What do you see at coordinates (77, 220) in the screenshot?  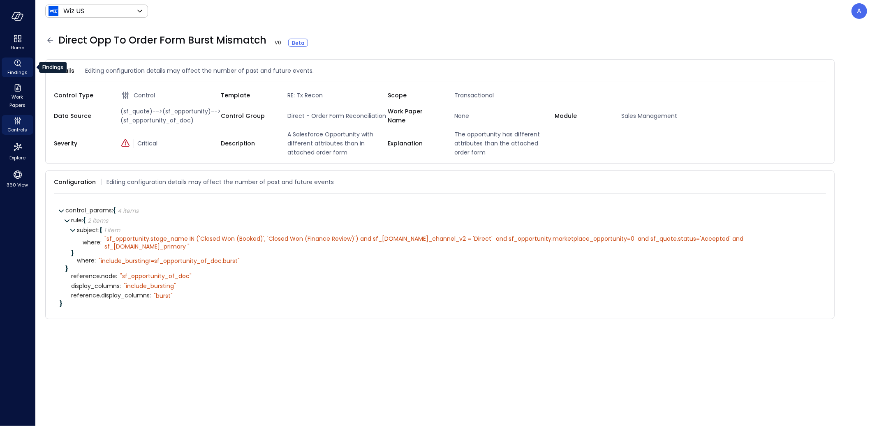 I see `span: rule` at bounding box center [77, 220].